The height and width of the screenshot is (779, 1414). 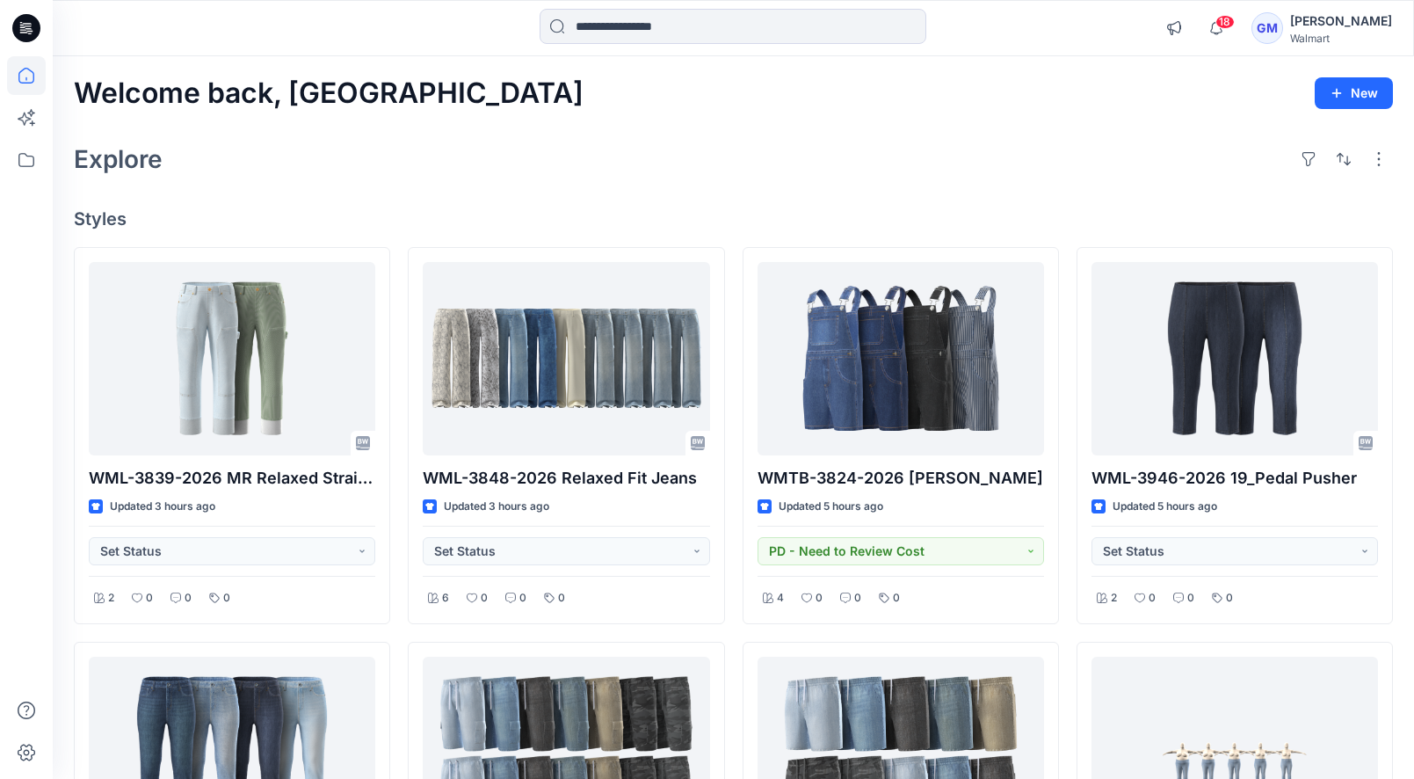 I want to click on a: WML-3848-2026 Relaxed Fit Jeans, so click(x=566, y=359).